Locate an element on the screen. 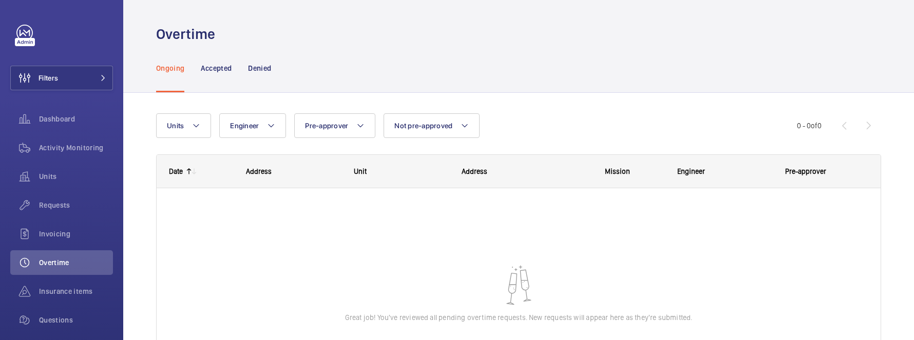  button: Pre-approver is located at coordinates (335, 126).